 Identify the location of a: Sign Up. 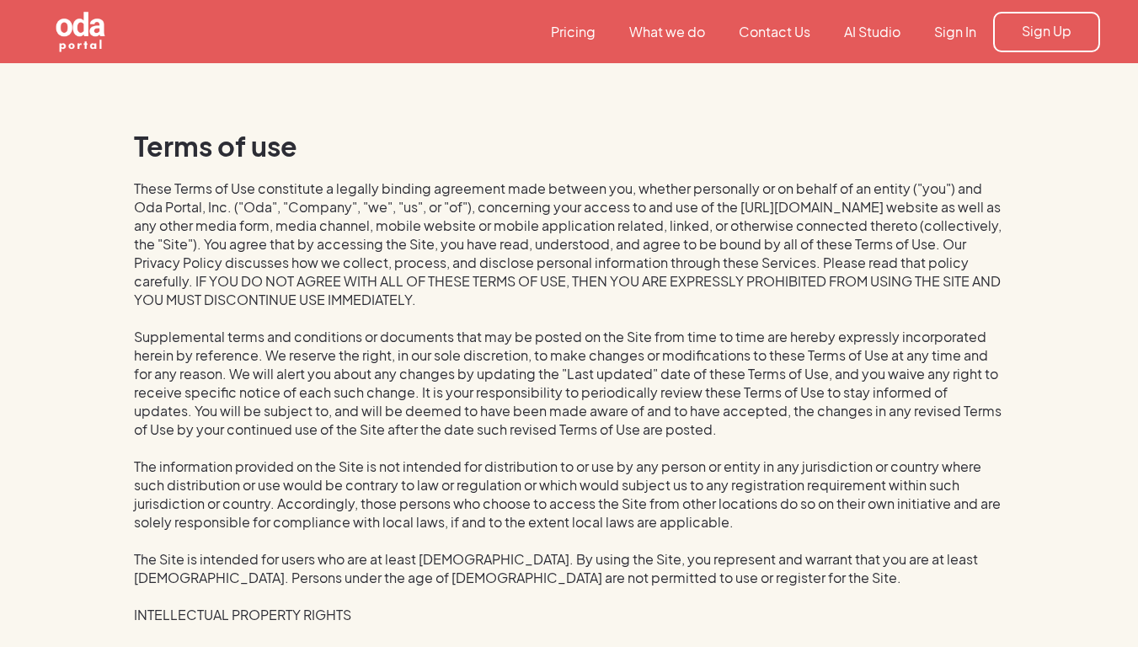
(1047, 32).